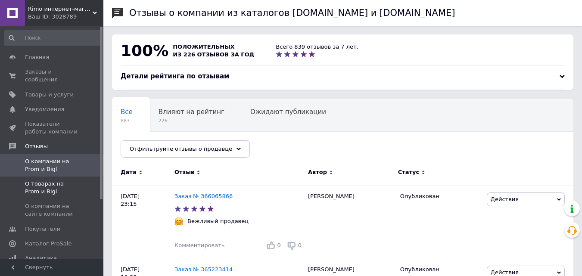  Describe the element at coordinates (171, 148) in the screenshot. I see `div: Опубликованы без комментария` at that location.